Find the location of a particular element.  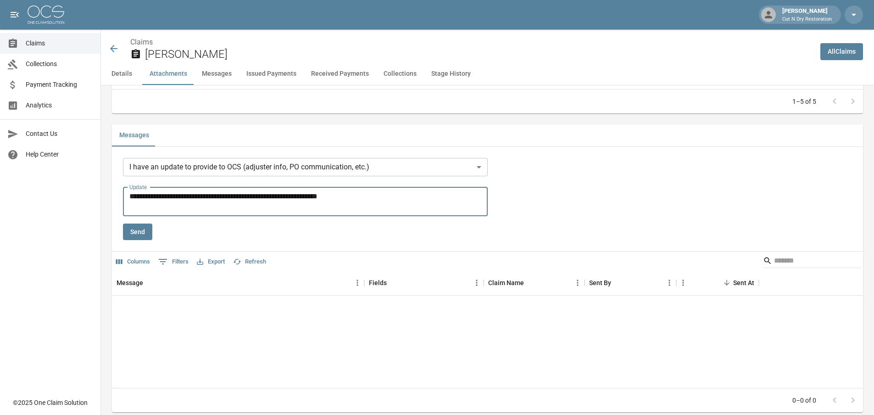

p: 1–5 of 5 is located at coordinates (804, 101).